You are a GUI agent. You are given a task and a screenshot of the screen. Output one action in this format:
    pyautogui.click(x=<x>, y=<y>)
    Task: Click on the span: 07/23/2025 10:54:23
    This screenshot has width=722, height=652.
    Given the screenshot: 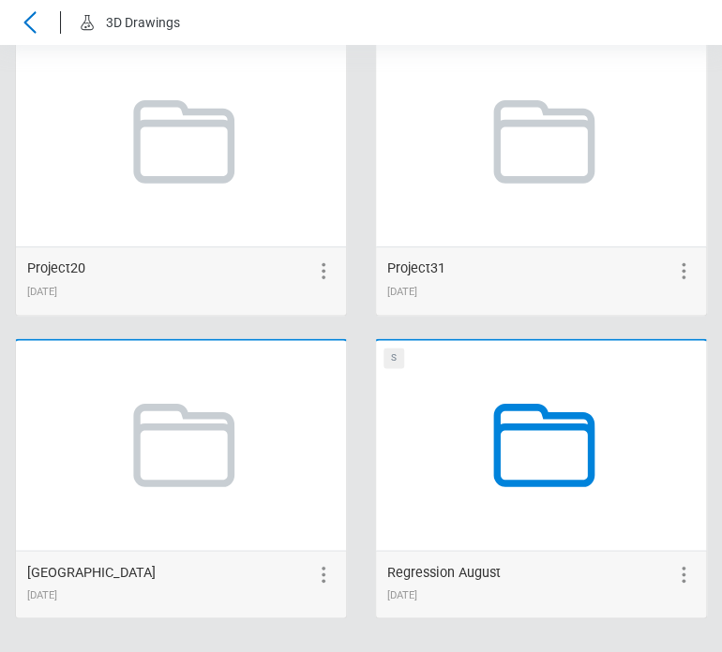 What is the action you would take?
    pyautogui.click(x=42, y=594)
    